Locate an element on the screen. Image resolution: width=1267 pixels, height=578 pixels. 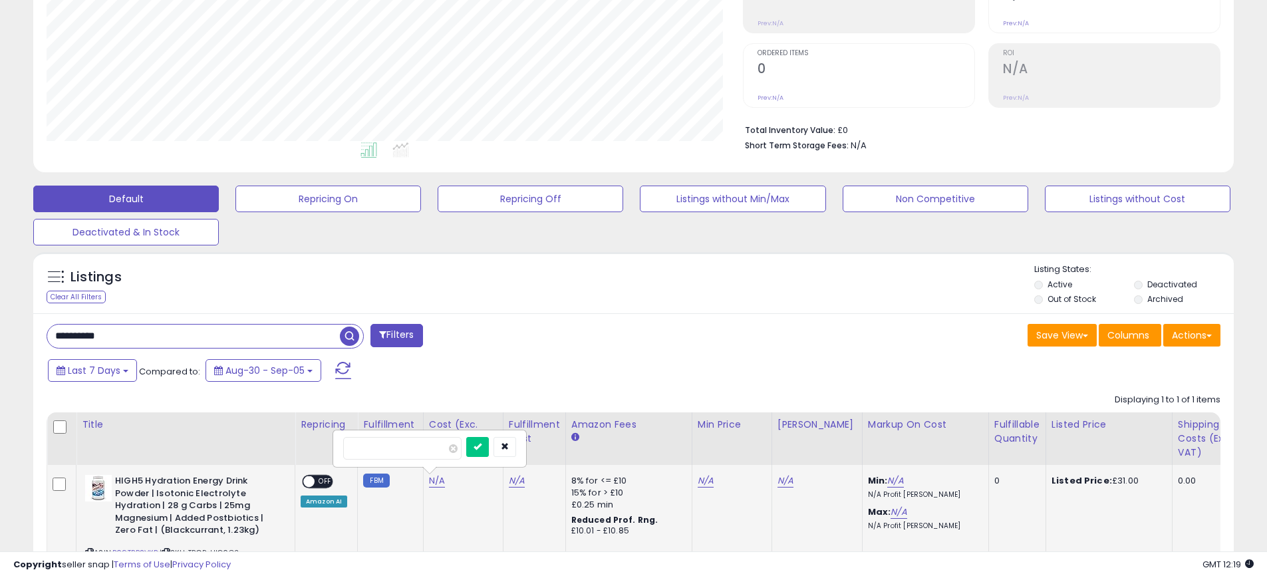
div: Clear All Filters is located at coordinates (76, 297).